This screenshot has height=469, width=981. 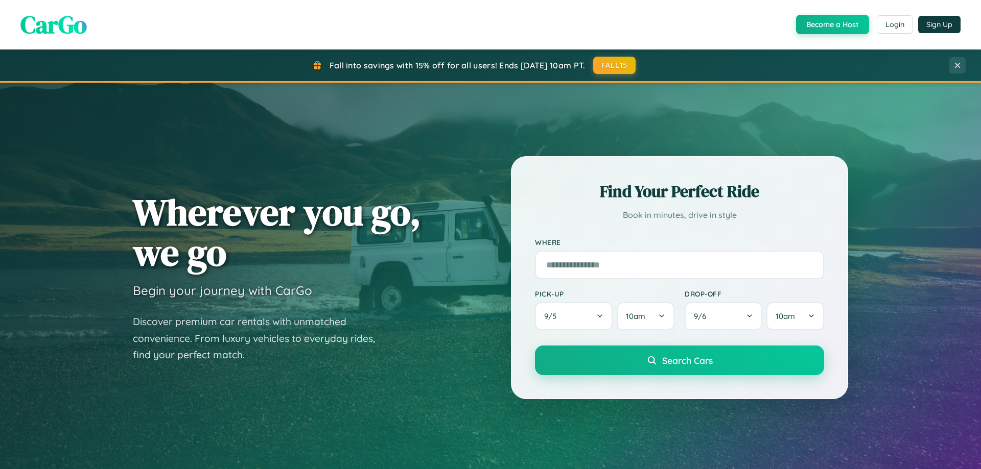 What do you see at coordinates (222, 291) in the screenshot?
I see `h3: Begin your journey with CarGo` at bounding box center [222, 291].